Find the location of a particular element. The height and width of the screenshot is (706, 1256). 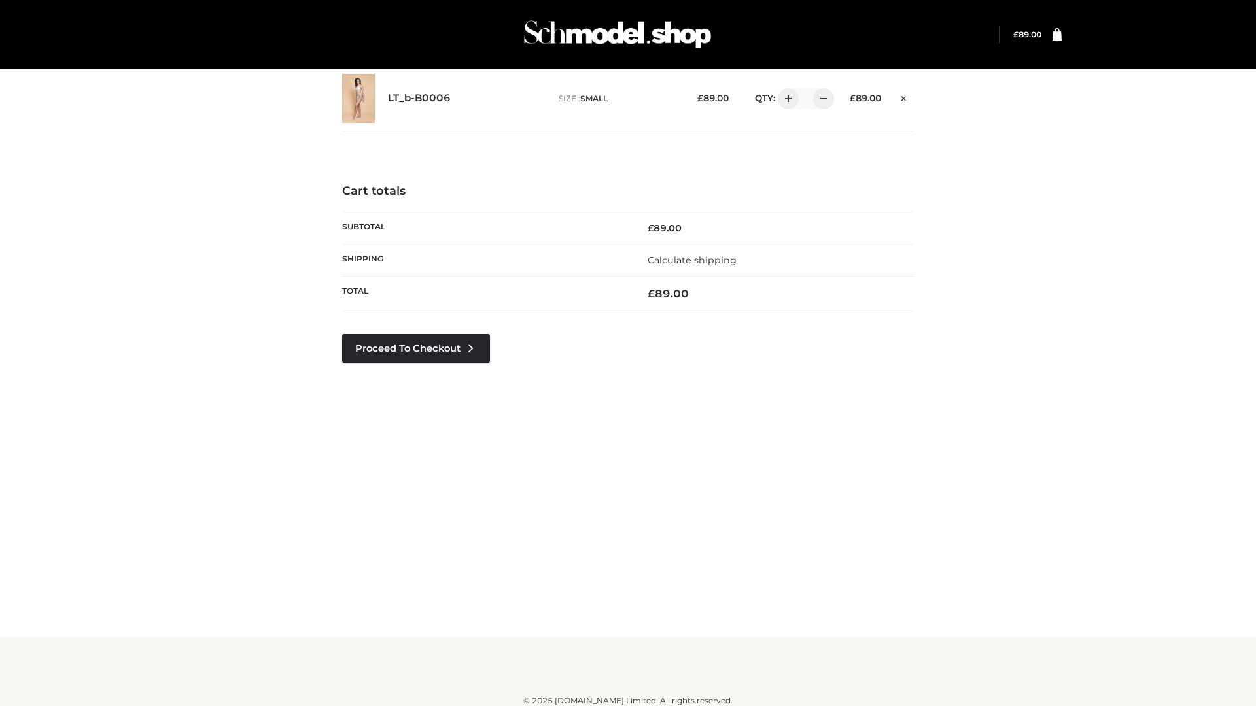

th: Total is located at coordinates (485, 294).